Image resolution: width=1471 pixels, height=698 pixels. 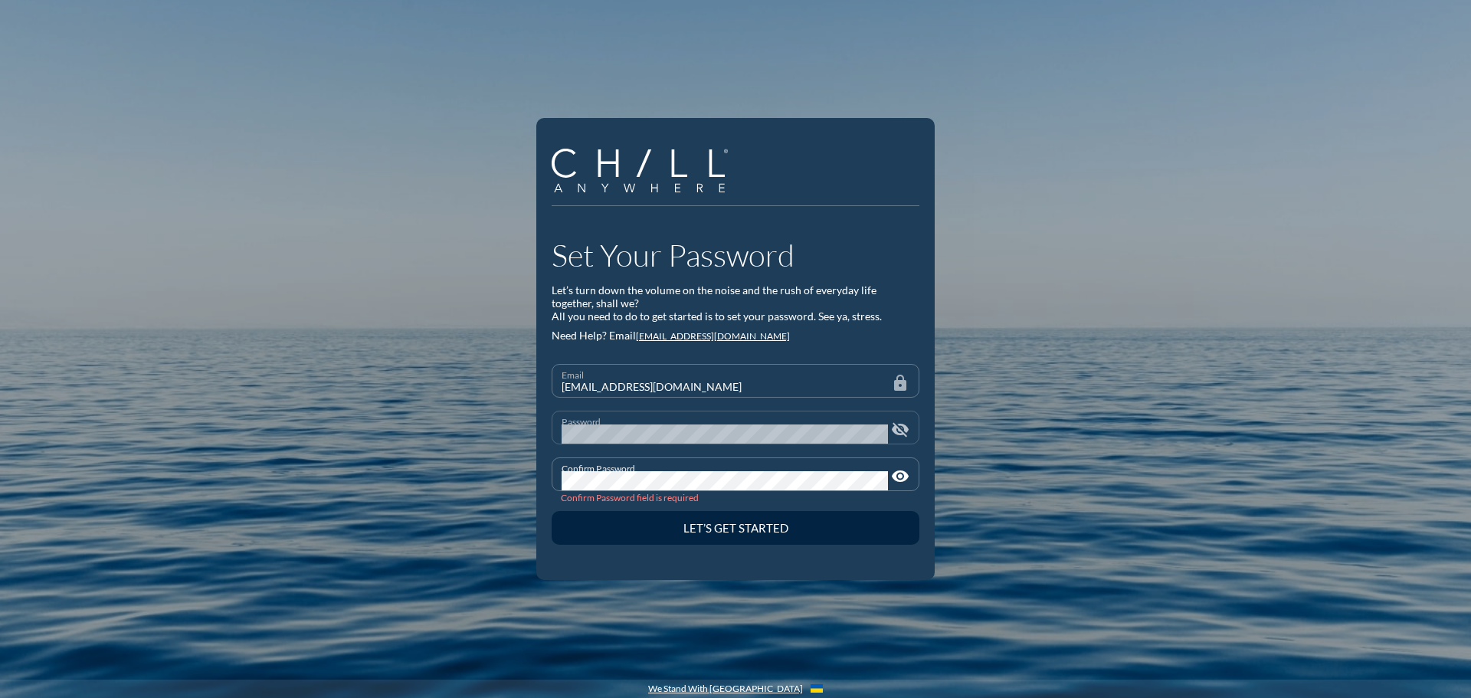 What do you see at coordinates (735, 255) in the screenshot?
I see `h1: Set Your Password` at bounding box center [735, 255].